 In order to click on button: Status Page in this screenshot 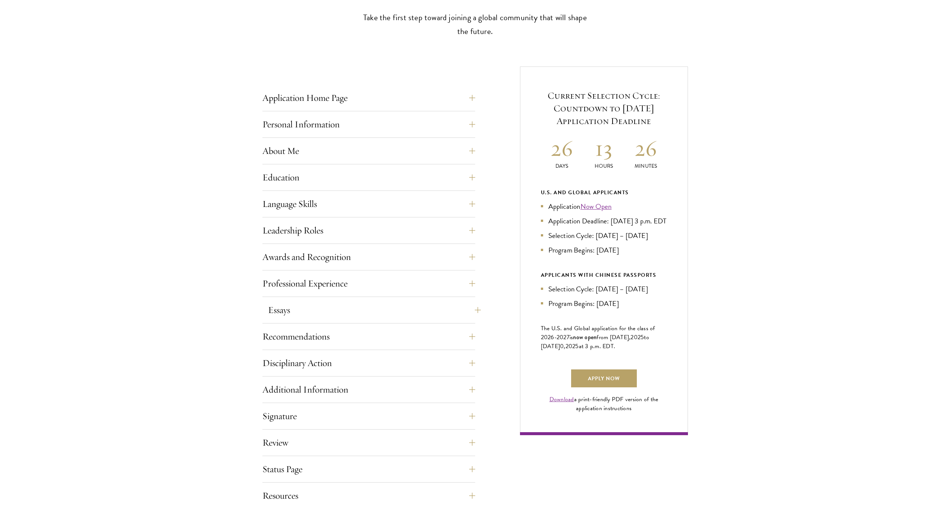, I will do `click(369, 469)`.